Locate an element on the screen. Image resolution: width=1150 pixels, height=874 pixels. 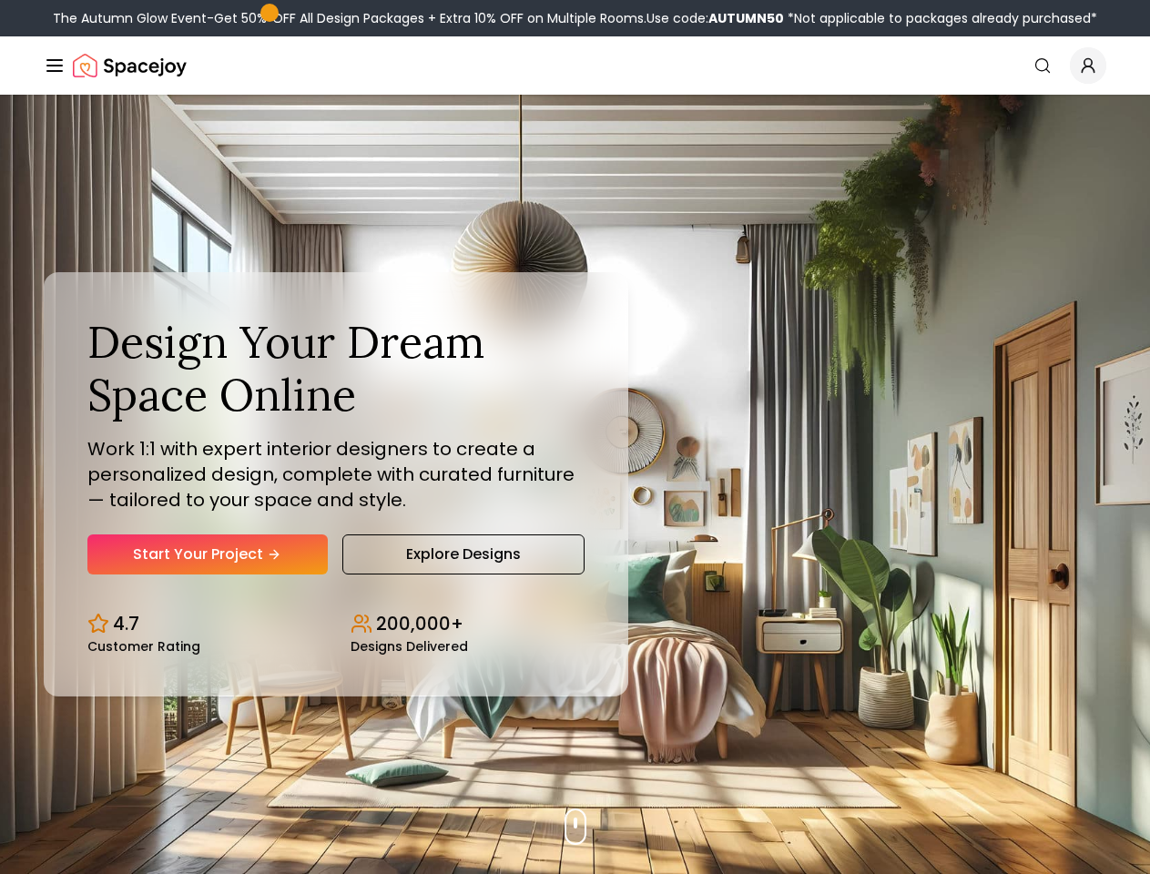
a: Start Your Project is located at coordinates (208, 554).